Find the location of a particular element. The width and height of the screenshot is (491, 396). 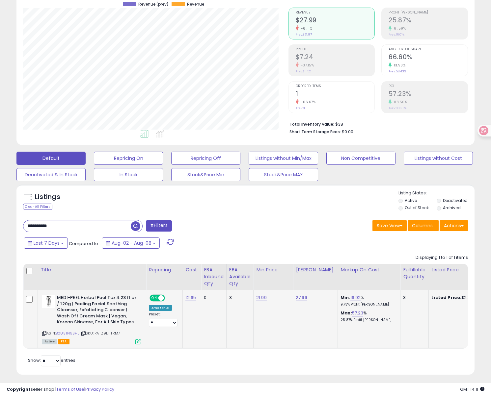

small: Prev: 3 is located at coordinates (300, 108).